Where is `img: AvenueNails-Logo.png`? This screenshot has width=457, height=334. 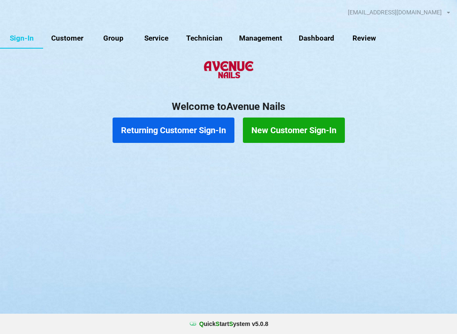 img: AvenueNails-Logo.png is located at coordinates (228, 71).